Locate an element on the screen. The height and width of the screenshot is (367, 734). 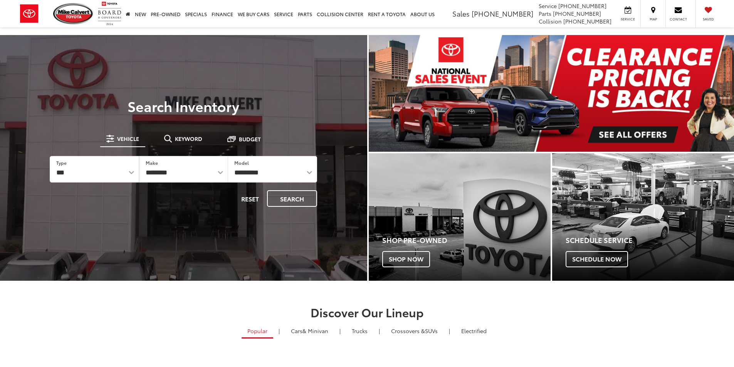
span: Sales is located at coordinates (461, 13).